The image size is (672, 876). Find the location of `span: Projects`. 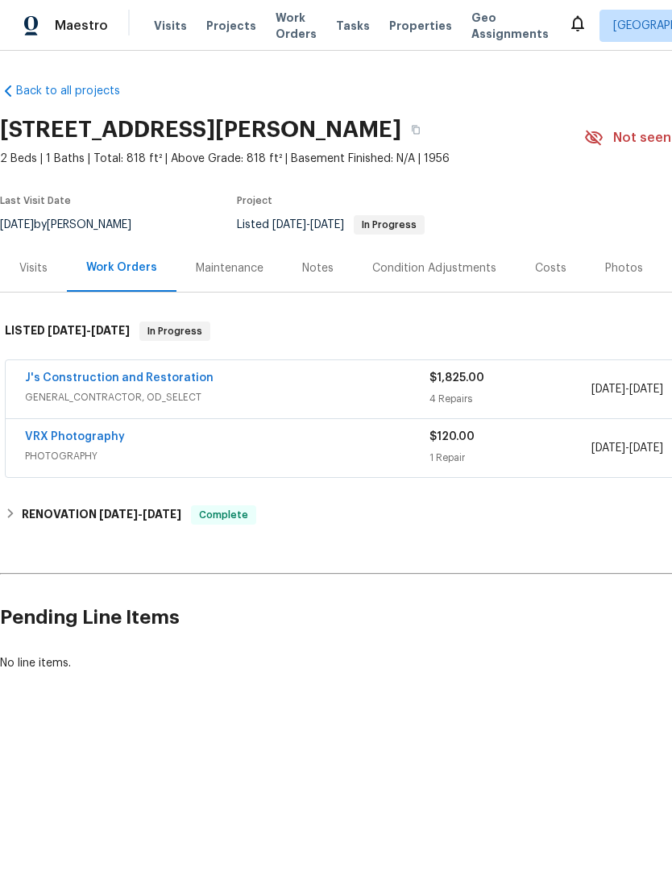

span: Projects is located at coordinates (231, 26).